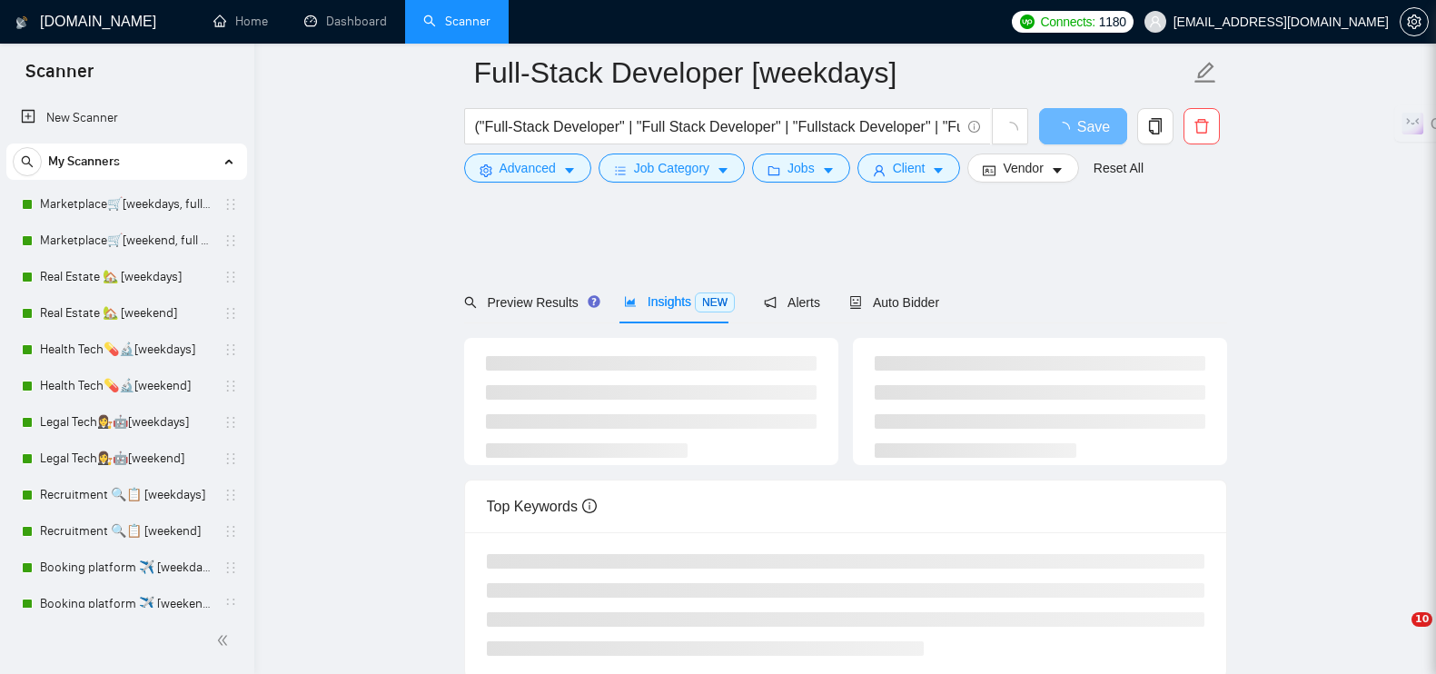 The width and height of the screenshot is (1436, 674). What do you see at coordinates (1202, 126) in the screenshot?
I see `button: delete` at bounding box center [1202, 126].